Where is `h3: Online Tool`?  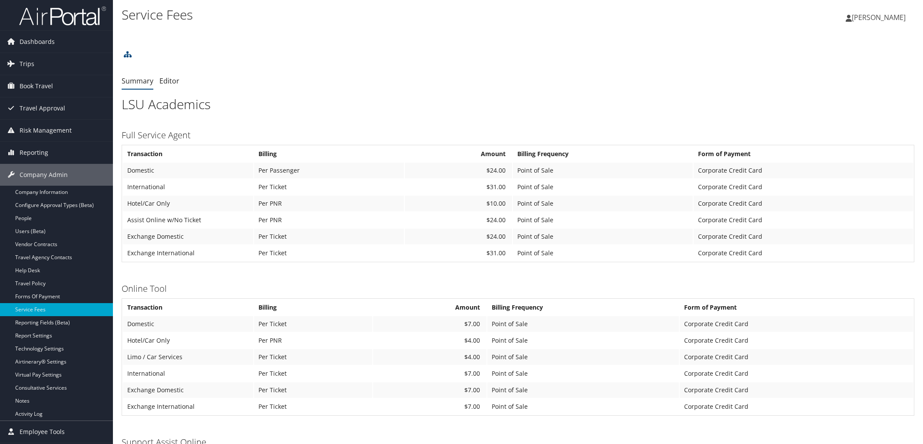 h3: Online Tool is located at coordinates (518, 288).